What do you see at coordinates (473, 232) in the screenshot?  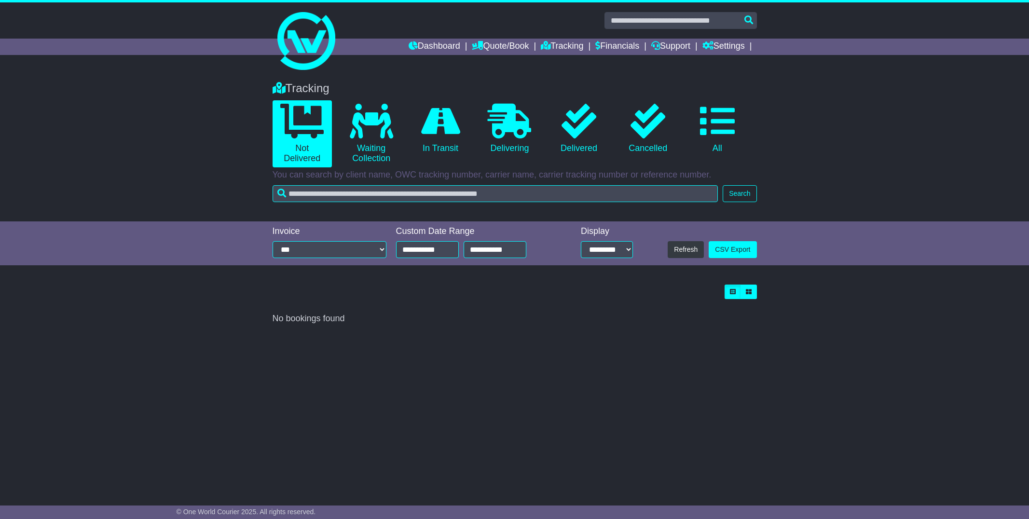 I see `div: Custom Date Range` at bounding box center [473, 232].